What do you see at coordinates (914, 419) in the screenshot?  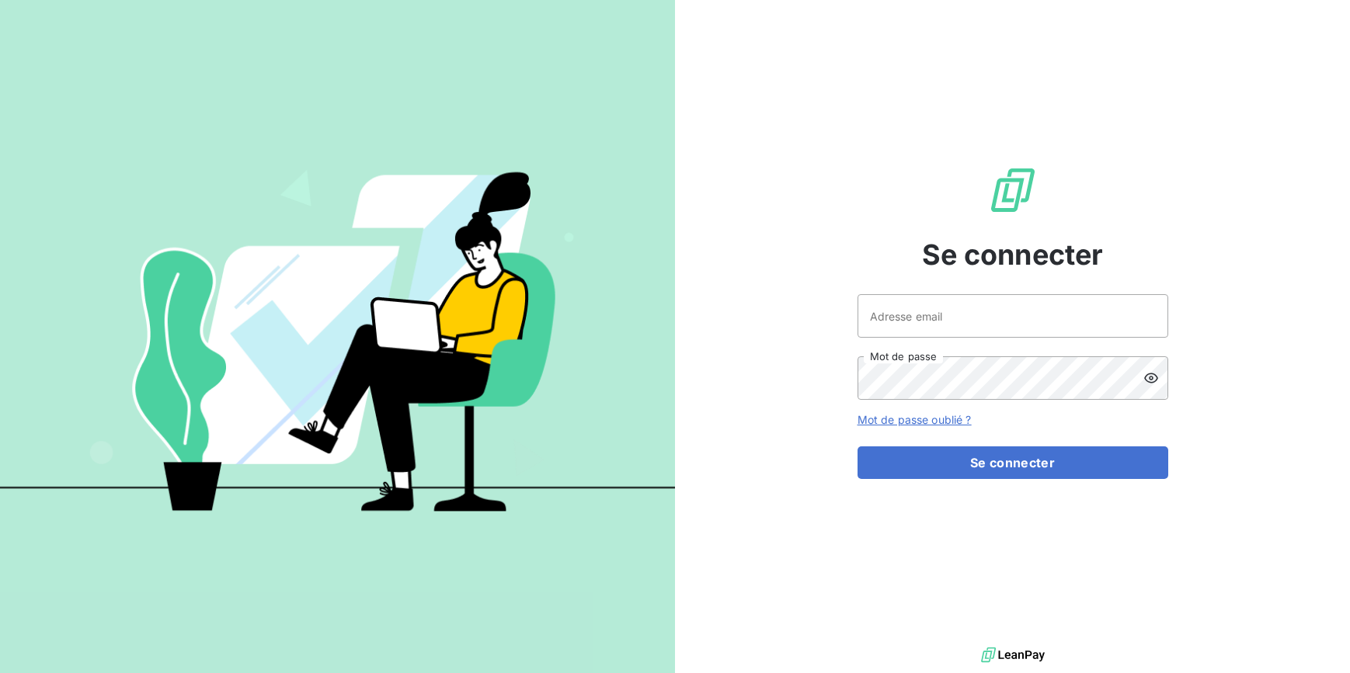 I see `a: Mot de passe oublié ?` at bounding box center [914, 419].